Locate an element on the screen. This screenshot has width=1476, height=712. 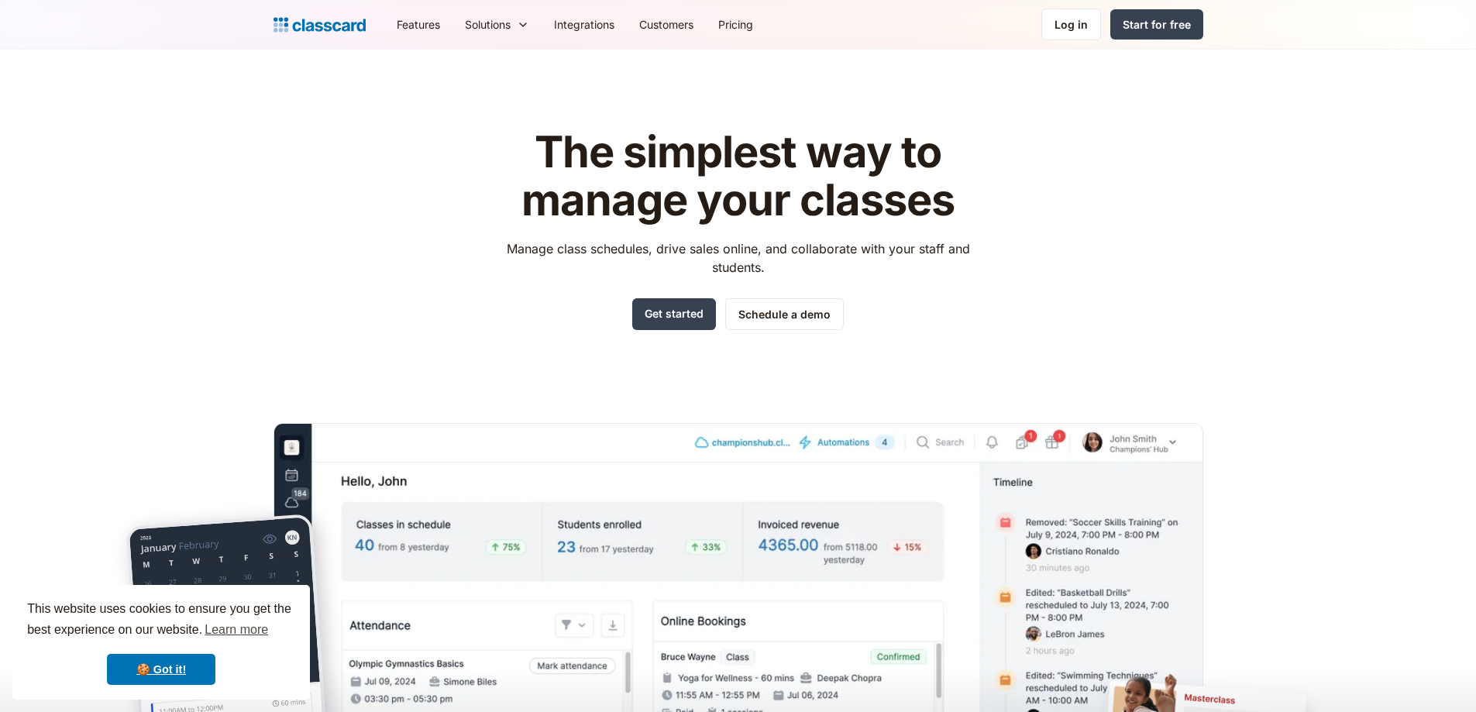
a: Get started is located at coordinates (674, 314).